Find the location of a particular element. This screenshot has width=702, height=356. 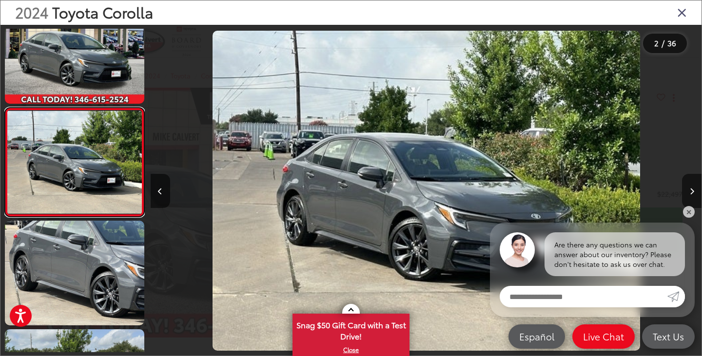

span: Text Us is located at coordinates (668, 336).